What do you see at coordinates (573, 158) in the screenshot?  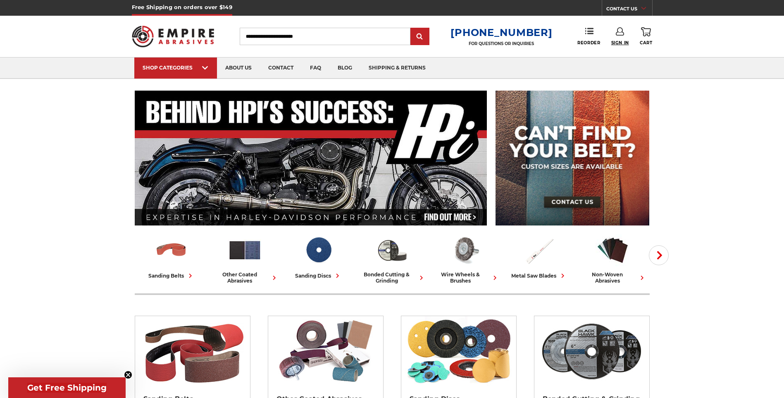 I see `img: promo banner for custom belts.` at bounding box center [573, 158].